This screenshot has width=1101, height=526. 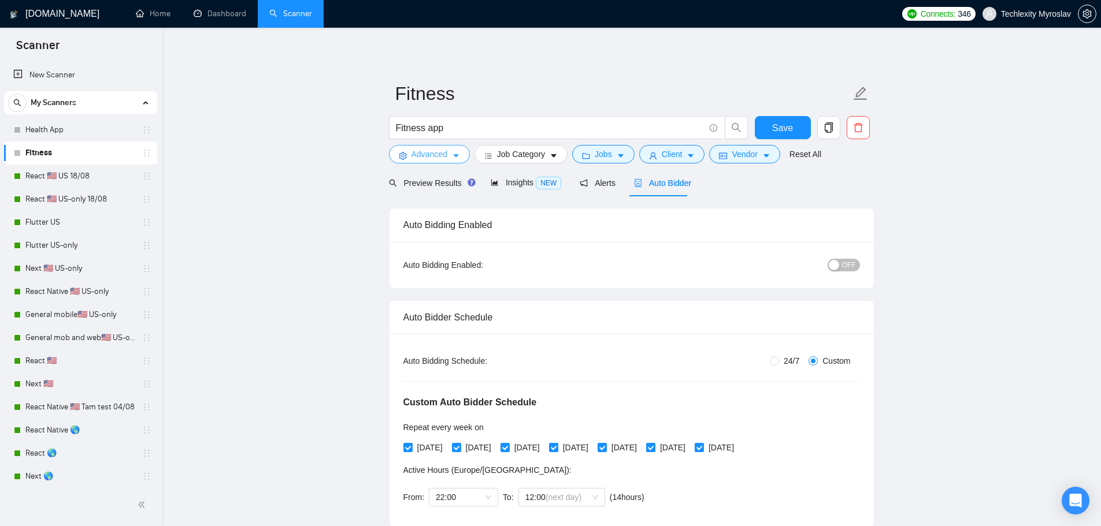 What do you see at coordinates (80, 430) in the screenshot?
I see `a: React Native 🌎` at bounding box center [80, 430].